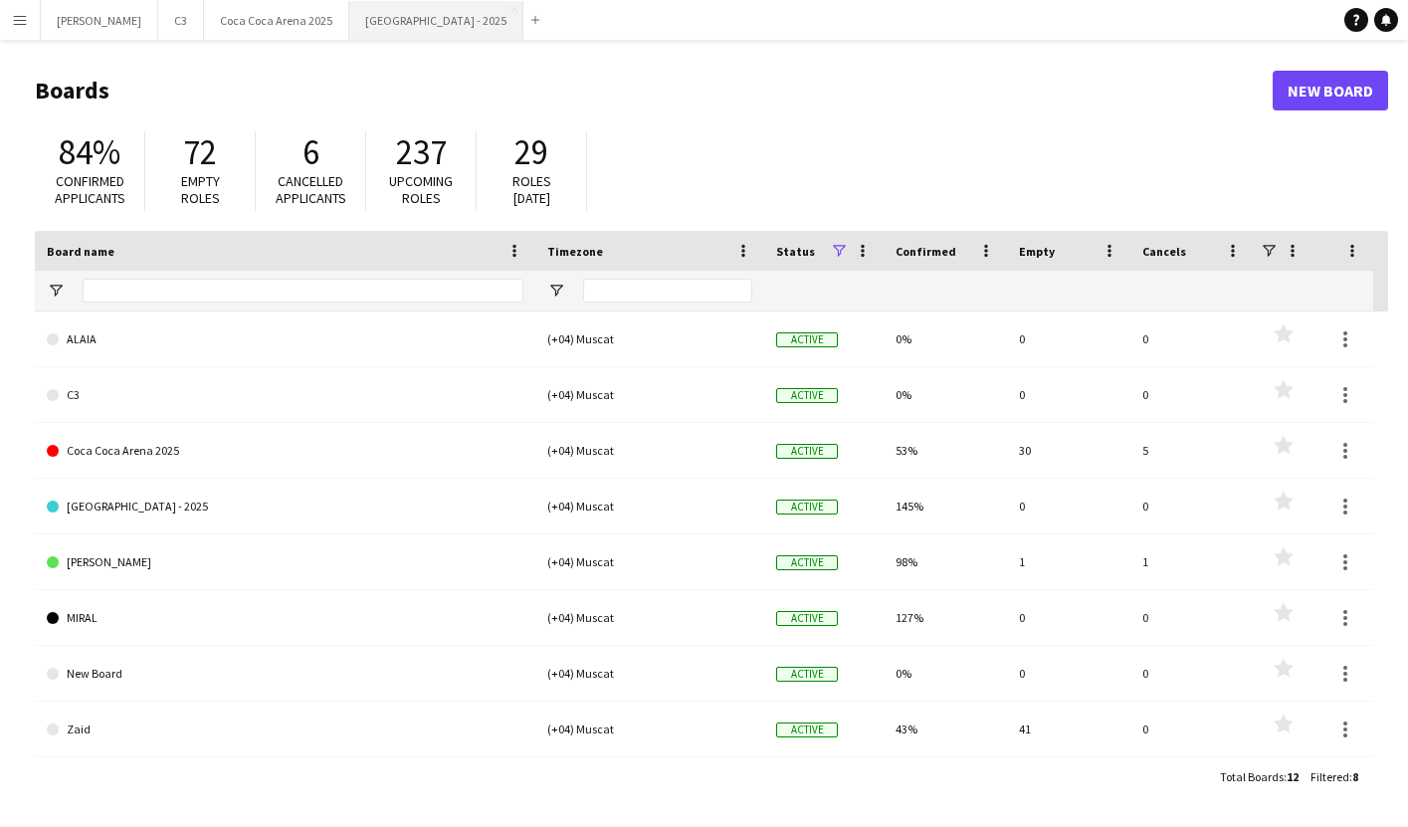  What do you see at coordinates (310, 189) in the screenshot?
I see `span: Cancelled applicants` at bounding box center [310, 189].